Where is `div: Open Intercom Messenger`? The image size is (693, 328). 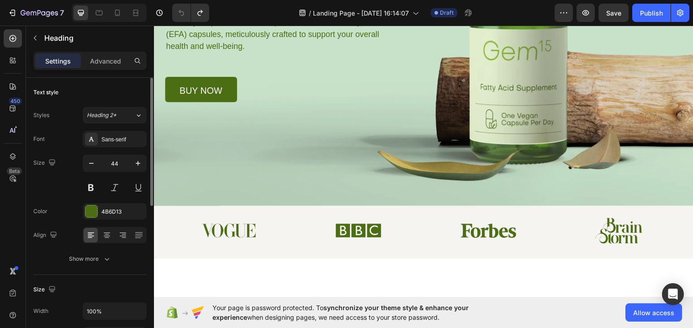 div: Open Intercom Messenger is located at coordinates (673, 294).